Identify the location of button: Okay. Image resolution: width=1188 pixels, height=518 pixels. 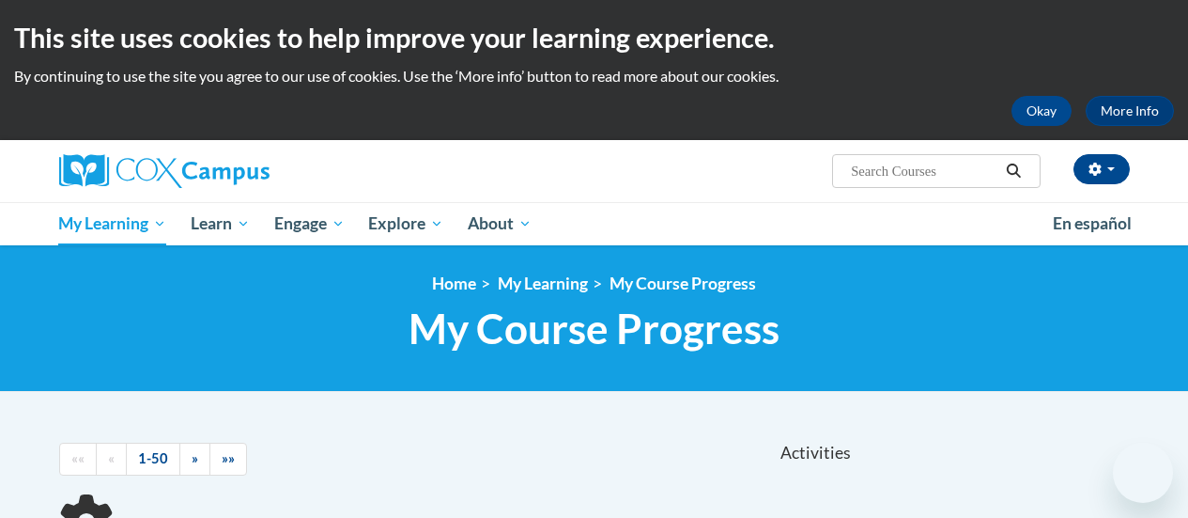
(1042, 111).